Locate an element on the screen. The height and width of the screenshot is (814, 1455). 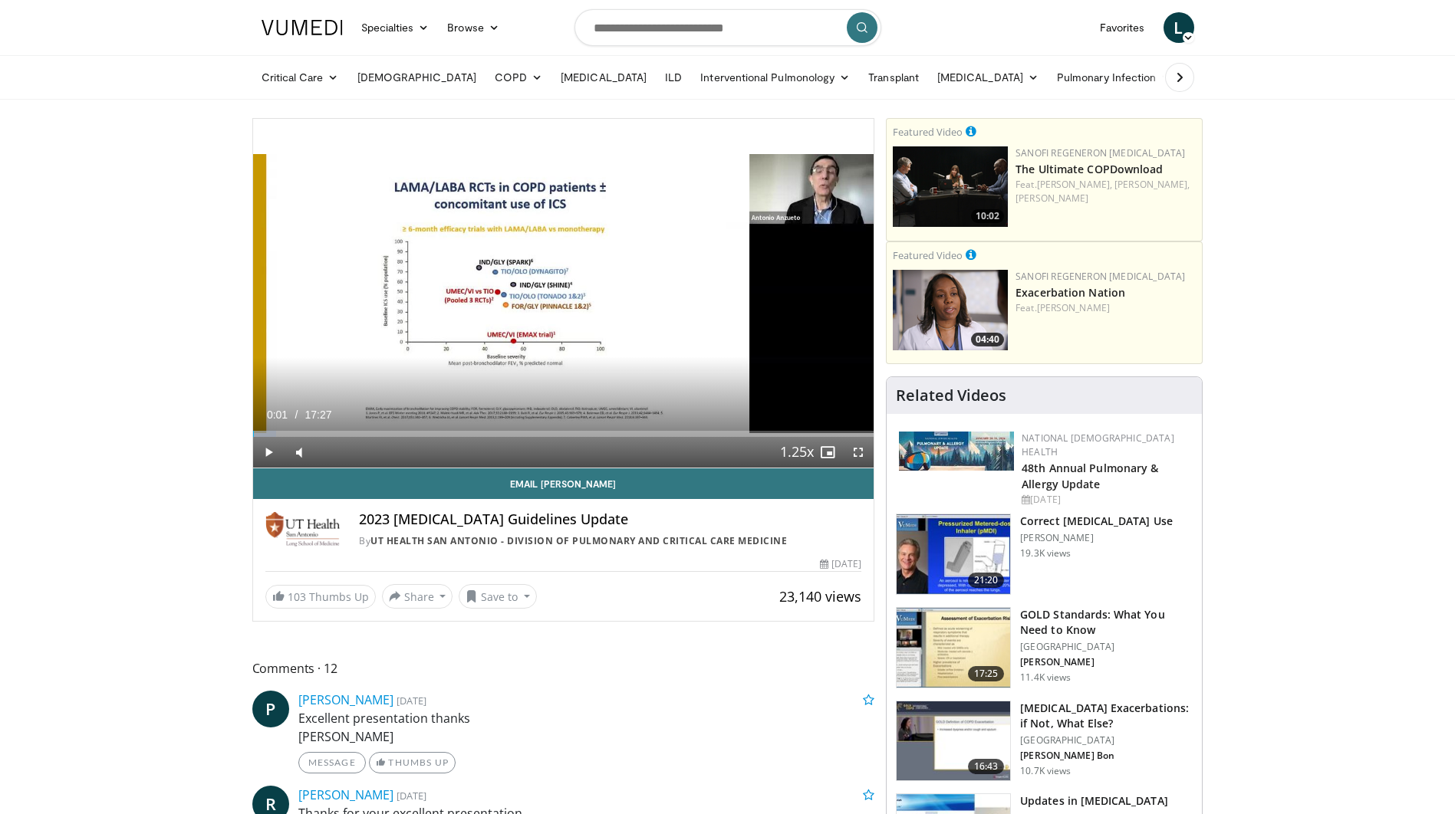
a: 04:40 is located at coordinates (950, 310).